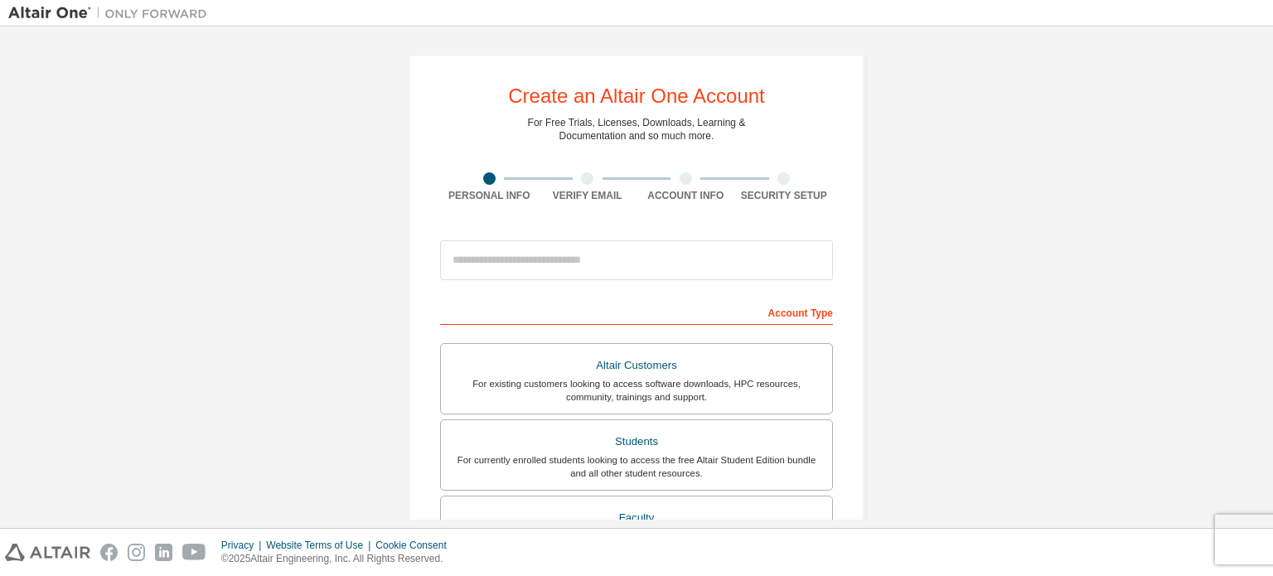 The width and height of the screenshot is (1273, 576). What do you see at coordinates (136, 552) in the screenshot?
I see `img: instagram.svg` at bounding box center [136, 552].